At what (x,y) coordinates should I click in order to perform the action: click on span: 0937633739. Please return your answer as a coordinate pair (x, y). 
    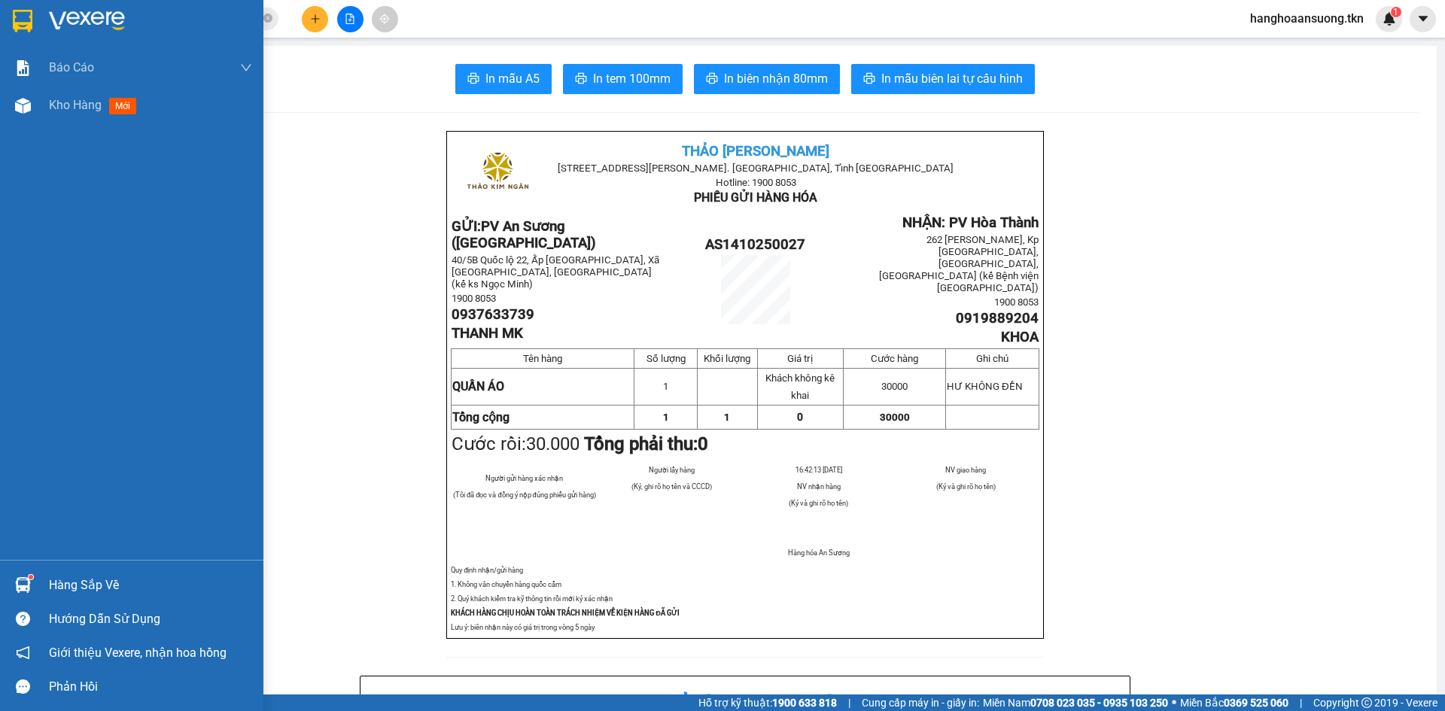
    Looking at the image, I should click on (493, 315).